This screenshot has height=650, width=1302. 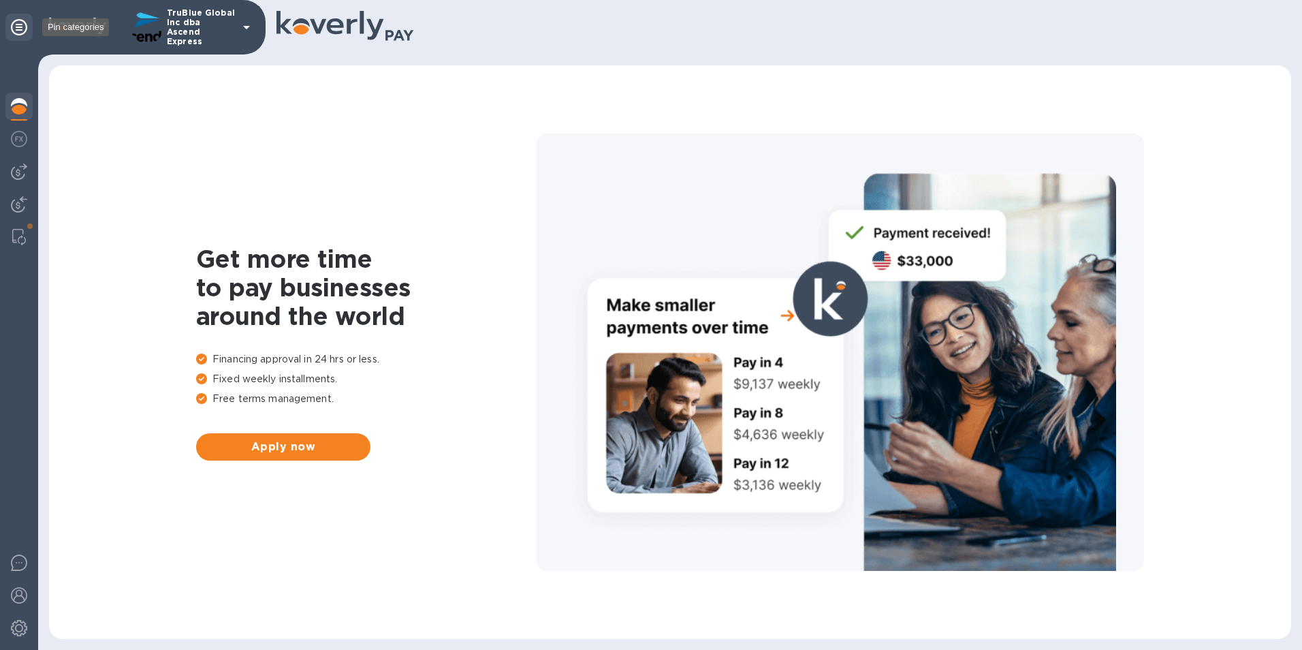 What do you see at coordinates (283, 447) in the screenshot?
I see `button: Apply now` at bounding box center [283, 447].